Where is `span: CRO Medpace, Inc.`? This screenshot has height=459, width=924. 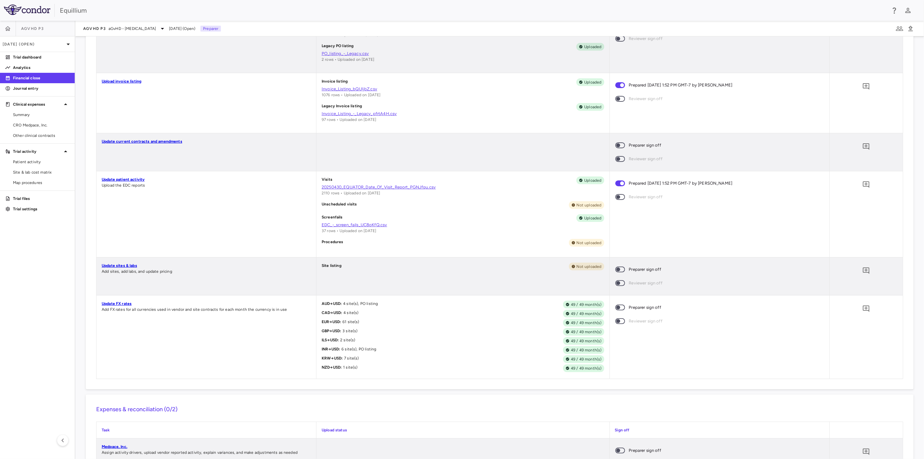
span: CRO Medpace, Inc. is located at coordinates (41, 125).